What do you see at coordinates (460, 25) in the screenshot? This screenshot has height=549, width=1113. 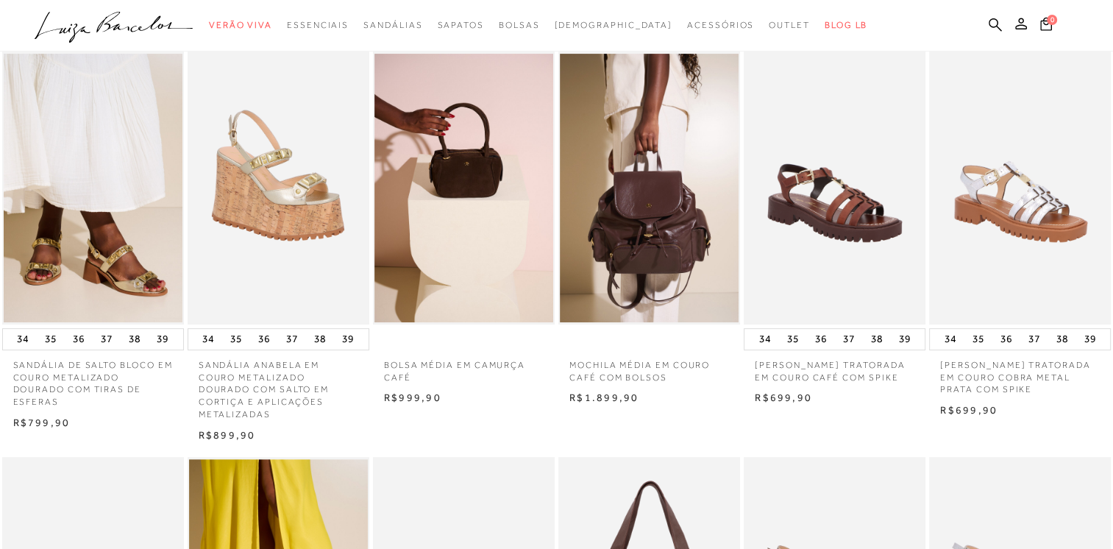 I see `span: Sapatos` at bounding box center [460, 25].